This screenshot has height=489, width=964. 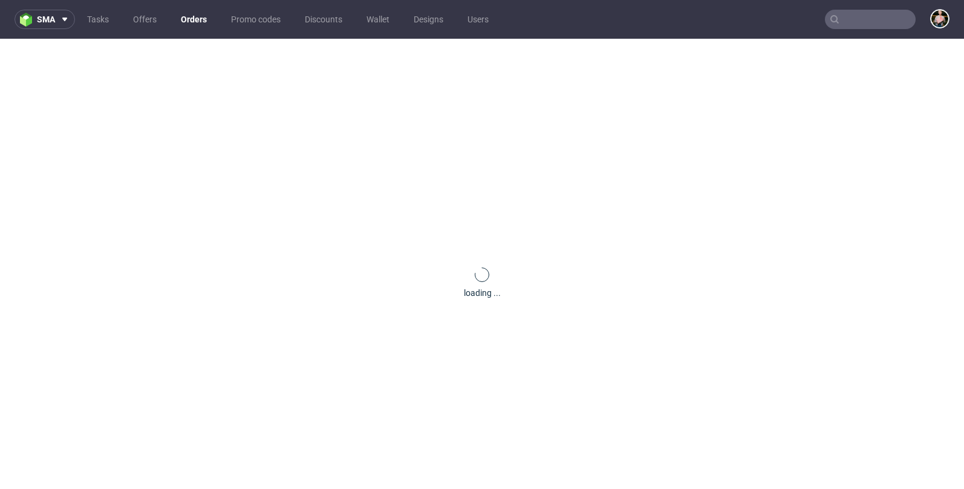 I want to click on a: Promo codes, so click(x=256, y=19).